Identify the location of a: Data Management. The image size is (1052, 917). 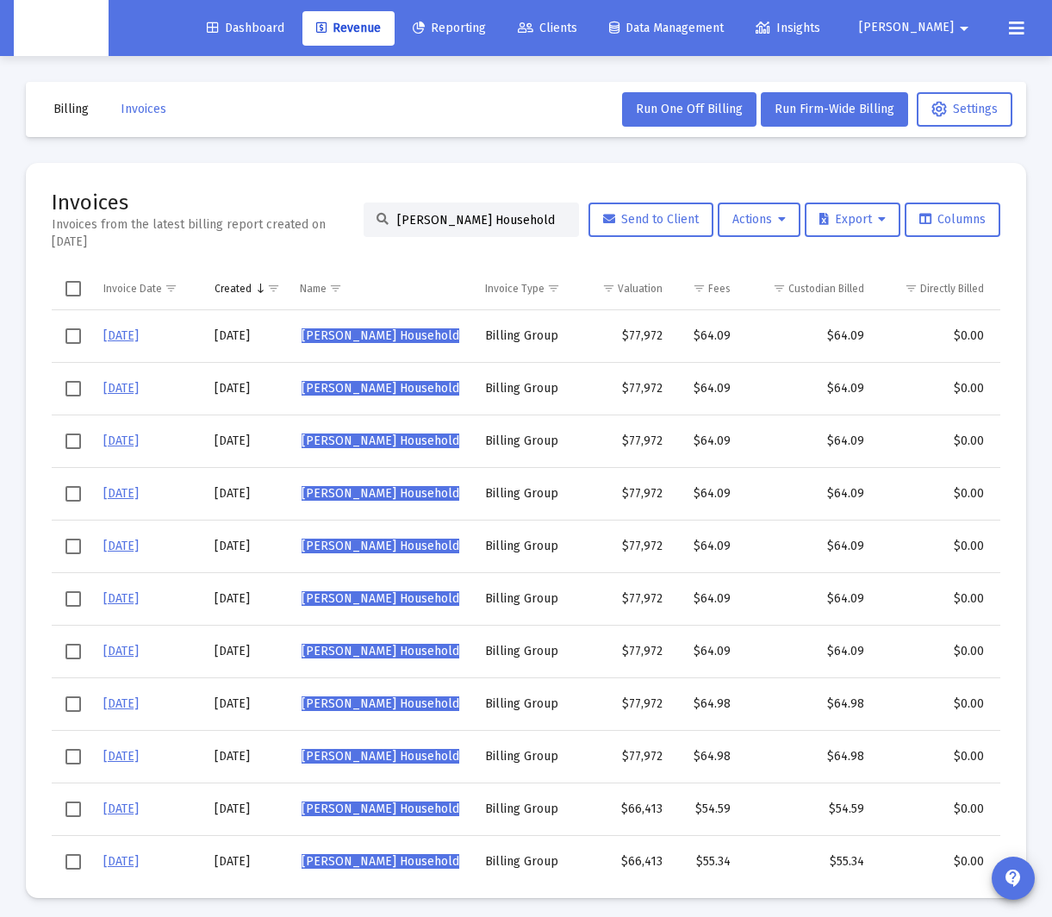
(666, 28).